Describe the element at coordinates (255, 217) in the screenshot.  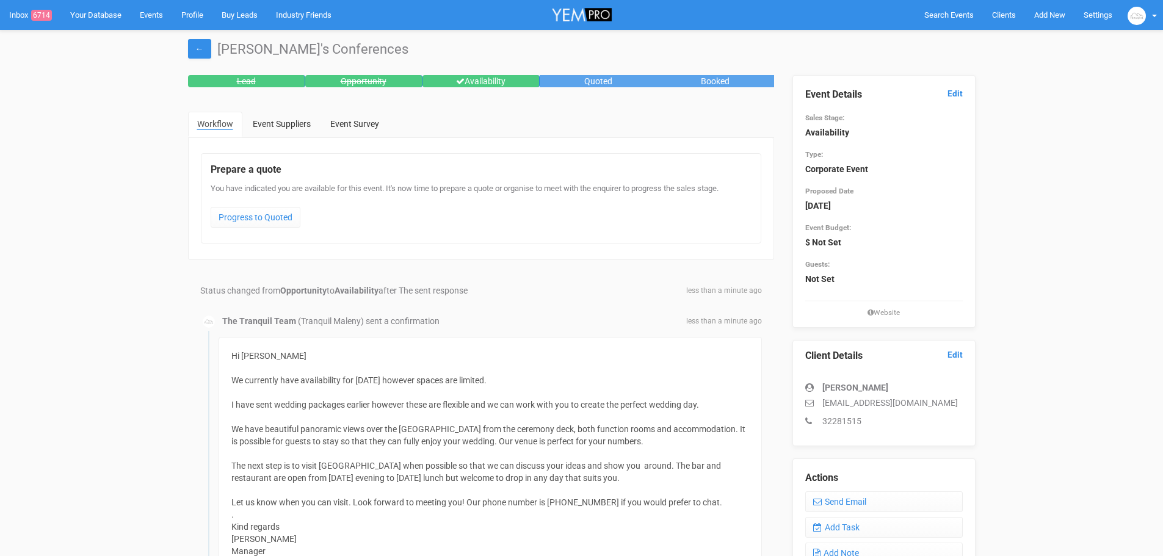
I see `a: Progress to Quoted` at that location.